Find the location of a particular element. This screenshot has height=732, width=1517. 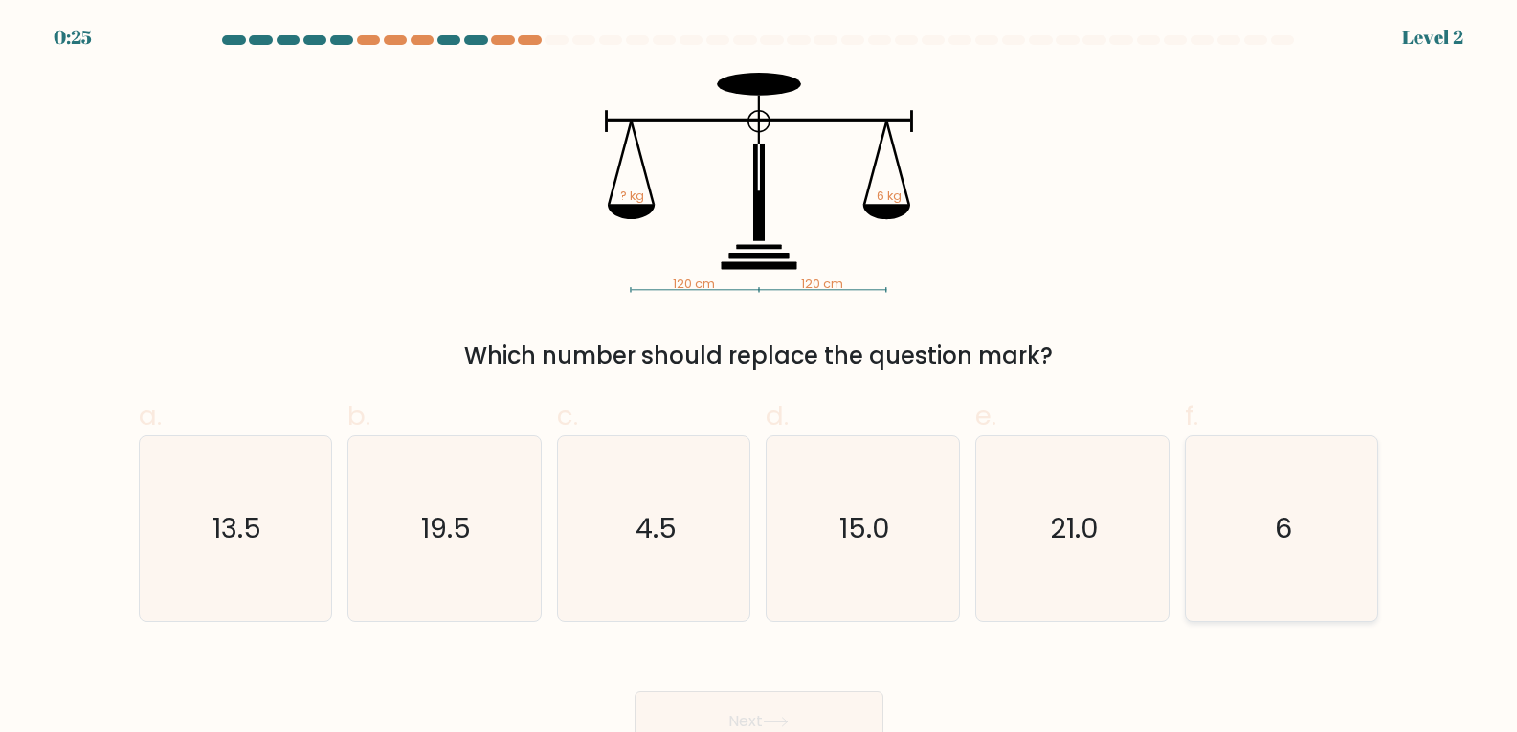

text: 15.0 is located at coordinates (864, 528).